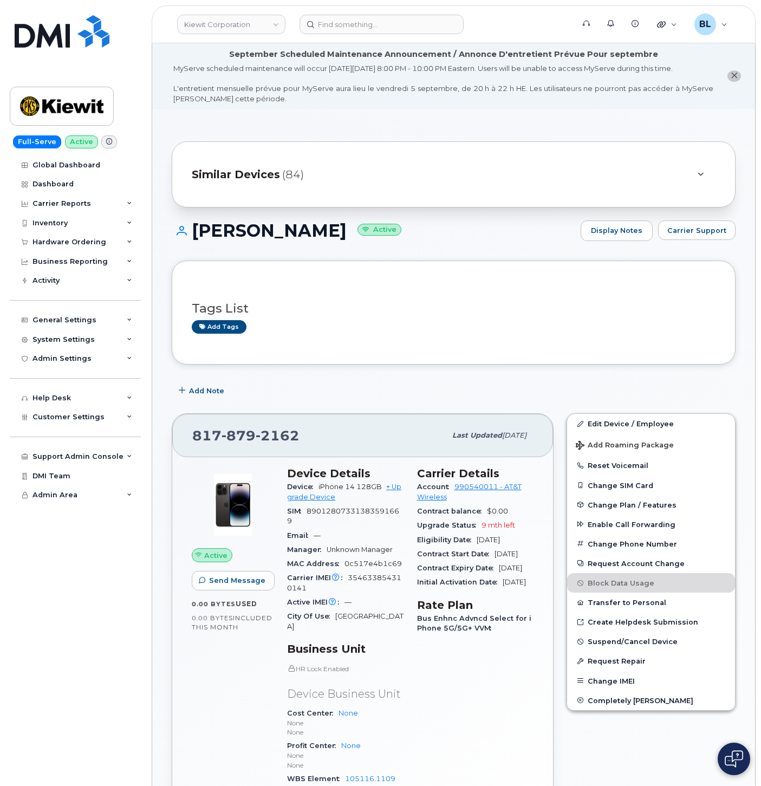  I want to click on span: (84), so click(293, 174).